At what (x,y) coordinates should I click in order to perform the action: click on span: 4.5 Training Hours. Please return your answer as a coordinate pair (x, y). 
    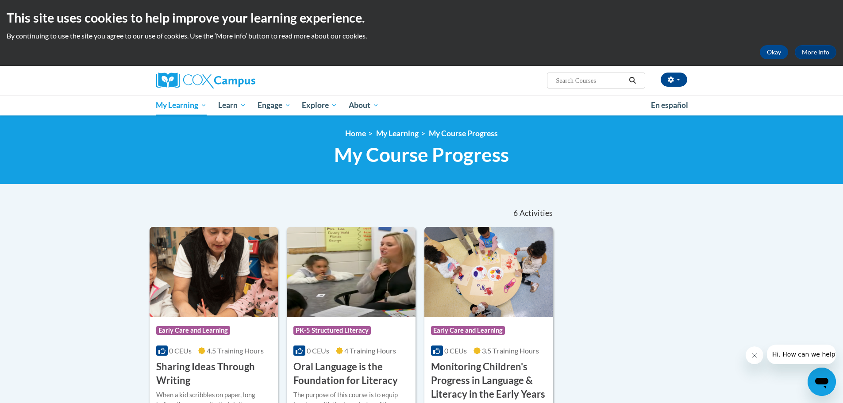
    Looking at the image, I should click on (235, 350).